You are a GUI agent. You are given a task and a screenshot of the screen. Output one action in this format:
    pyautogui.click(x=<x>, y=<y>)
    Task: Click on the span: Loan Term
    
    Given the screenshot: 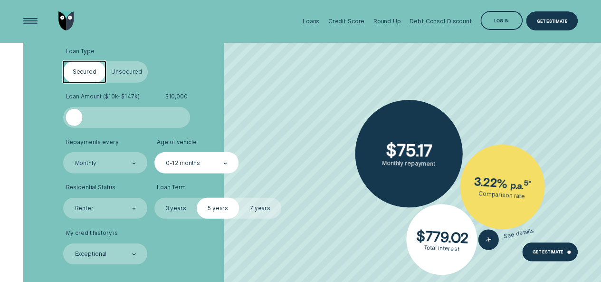 What is the action you would take?
    pyautogui.click(x=171, y=187)
    